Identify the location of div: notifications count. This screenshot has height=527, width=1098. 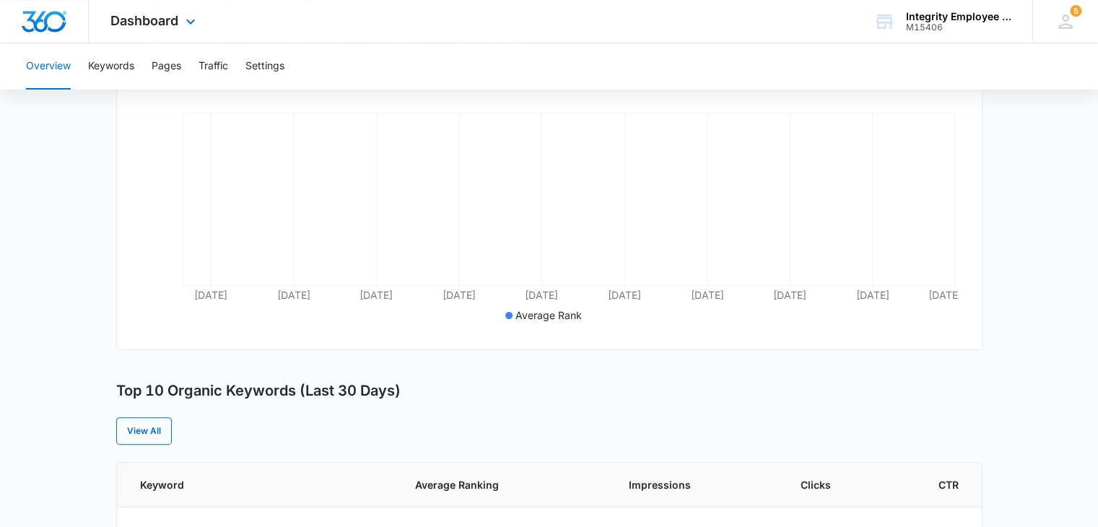
(1076, 11).